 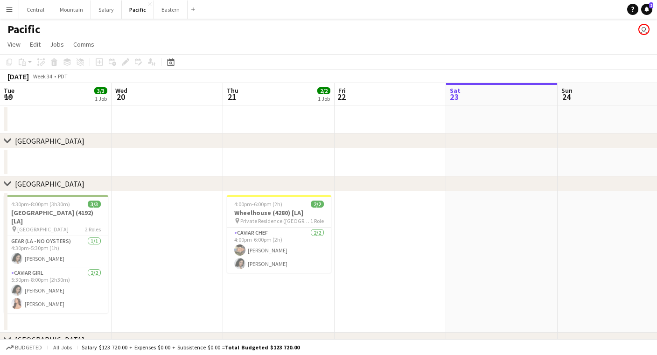 I want to click on a: Jobs, so click(x=57, y=44).